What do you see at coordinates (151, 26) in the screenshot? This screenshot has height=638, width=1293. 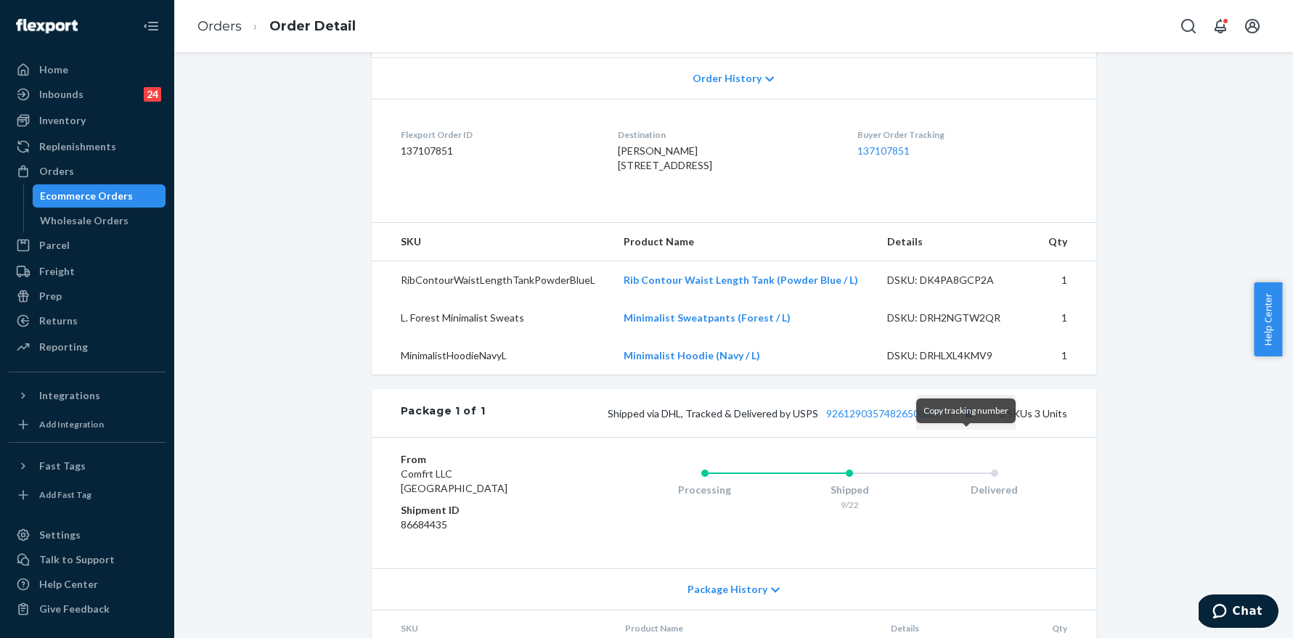 I see `button: Close Navigation` at bounding box center [151, 26].